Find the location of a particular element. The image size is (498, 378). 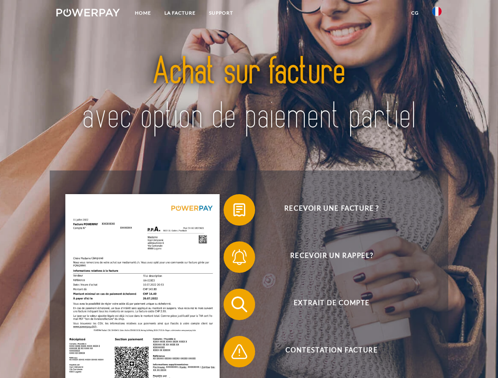

a: Support is located at coordinates (221, 13).